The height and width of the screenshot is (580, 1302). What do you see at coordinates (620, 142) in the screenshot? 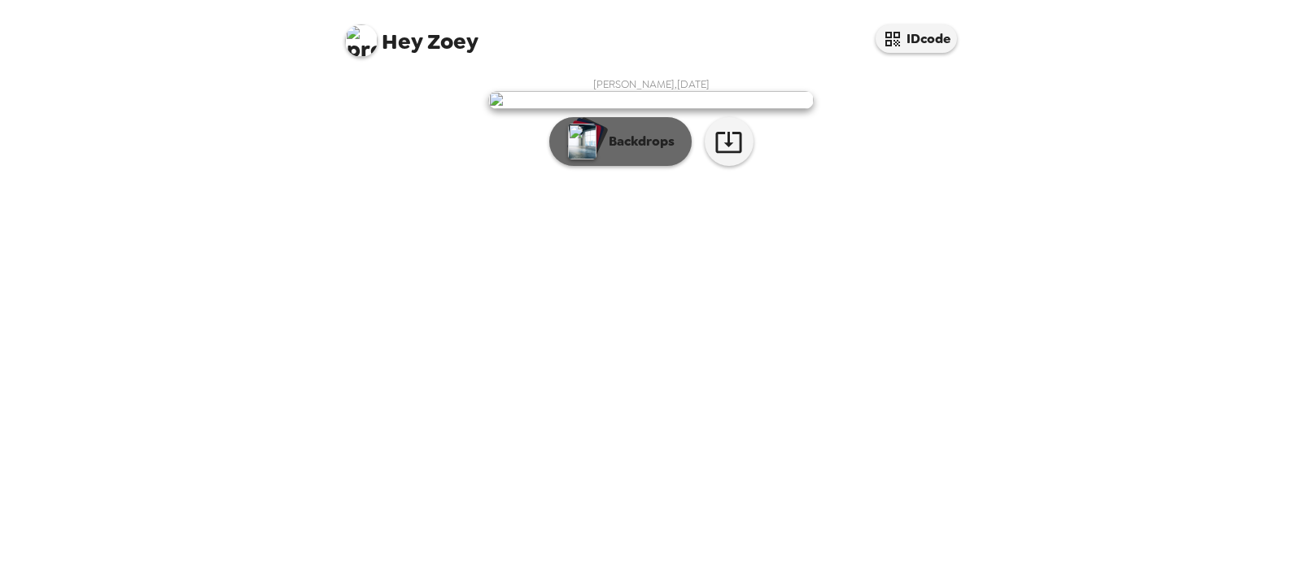
I see `button: Backdrops` at bounding box center [620, 142].